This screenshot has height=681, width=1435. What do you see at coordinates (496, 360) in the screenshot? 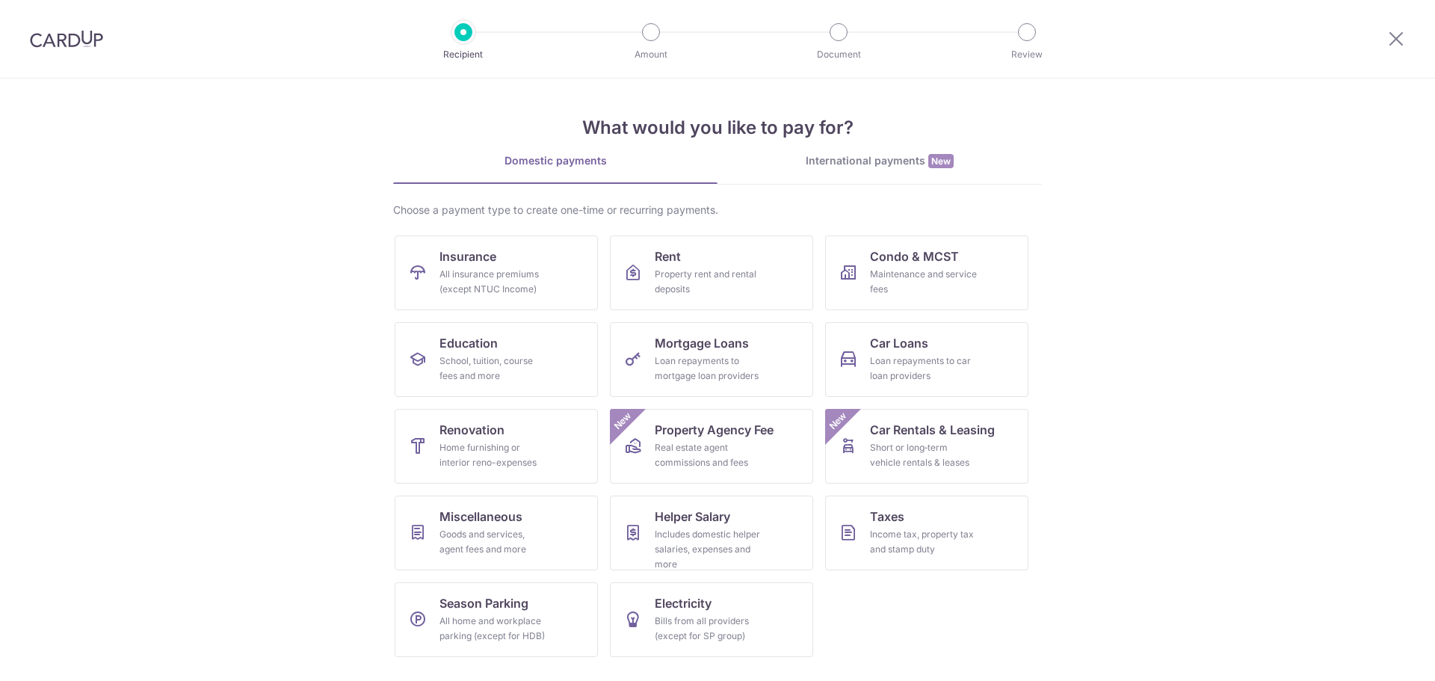
I see `a: EducationSchool, tuition, course fees and more` at bounding box center [496, 360].